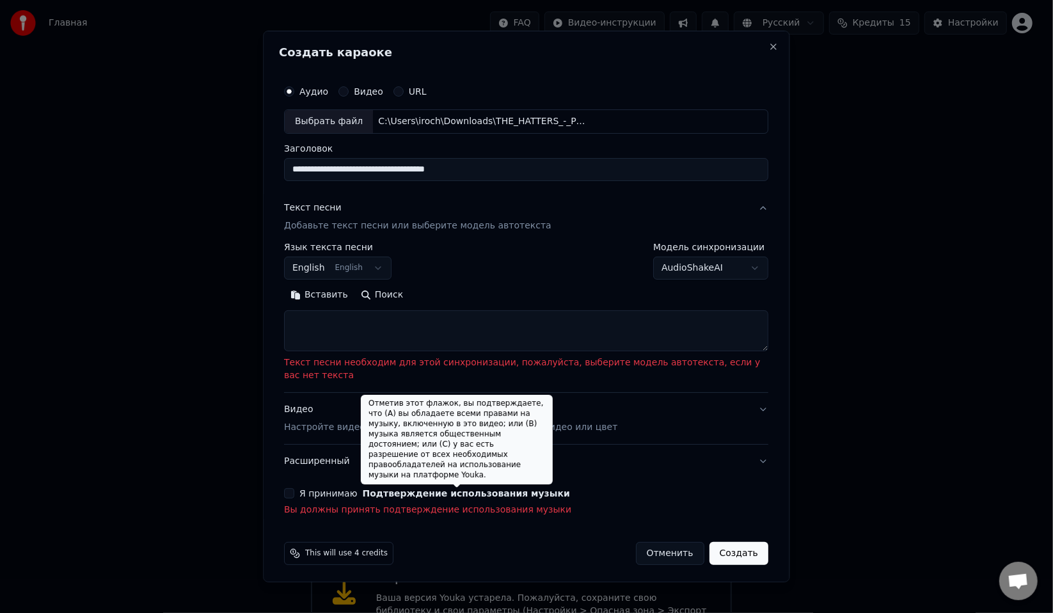 The height and width of the screenshot is (613, 1053). Describe the element at coordinates (527, 369) in the screenshot. I see `p: Текст песни необходим для этой синхронизации, пожалуйста, выберите модель автотекста, если у вас ...` at that location.